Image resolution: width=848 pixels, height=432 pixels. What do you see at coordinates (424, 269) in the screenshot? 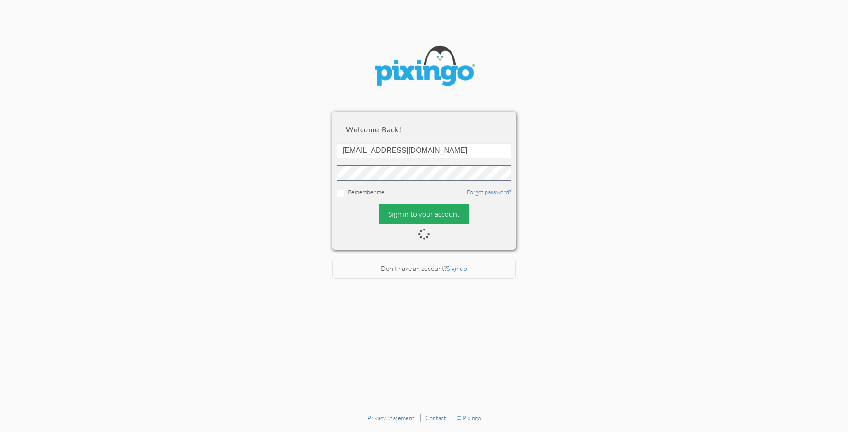
I see `div: Don't have an account?` at bounding box center [424, 269].